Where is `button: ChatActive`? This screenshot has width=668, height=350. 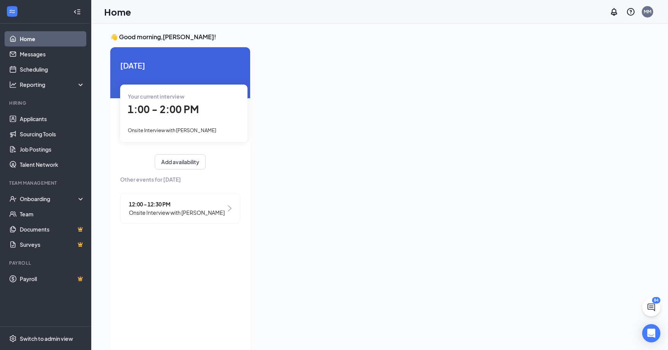
button: ChatActive is located at coordinates (652, 307).